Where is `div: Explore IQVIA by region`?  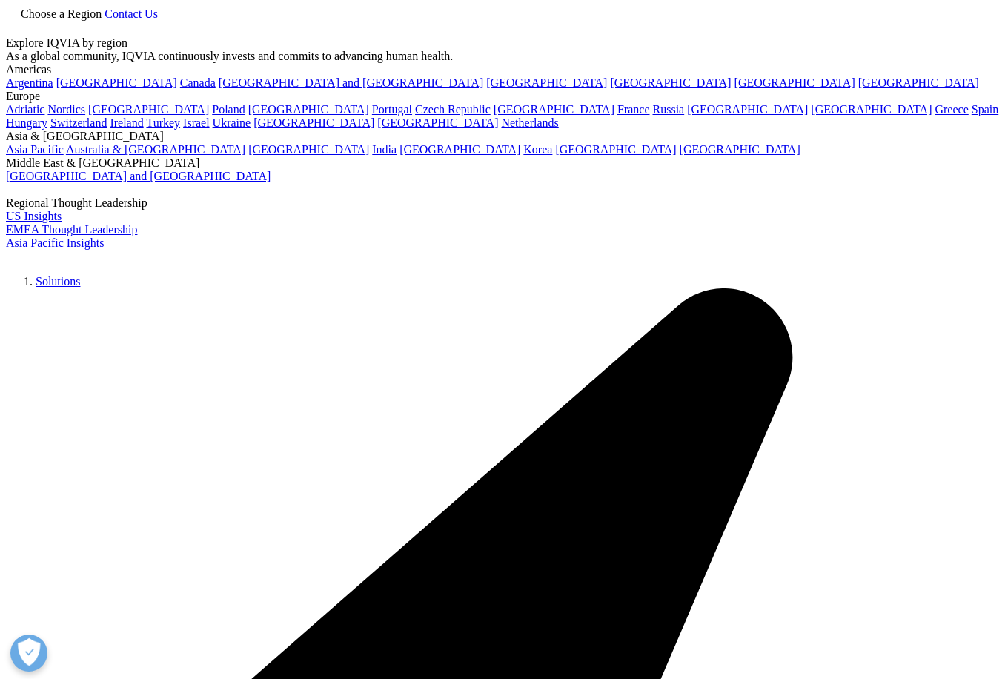 div: Explore IQVIA by region is located at coordinates (502, 43).